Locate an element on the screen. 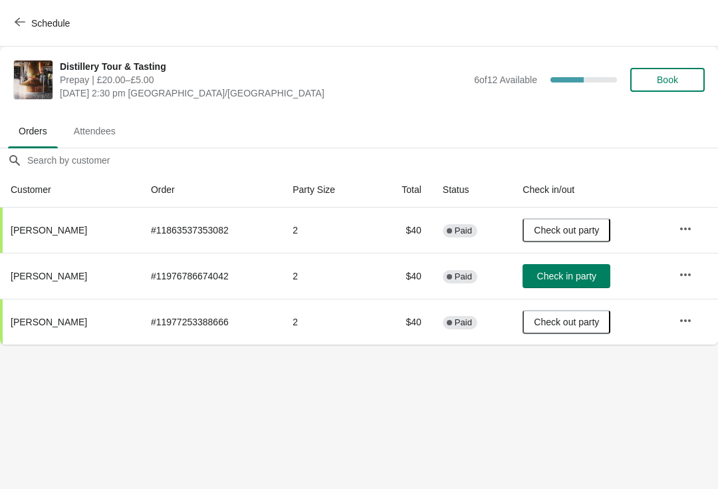  input: Search by customer is located at coordinates (372, 160).